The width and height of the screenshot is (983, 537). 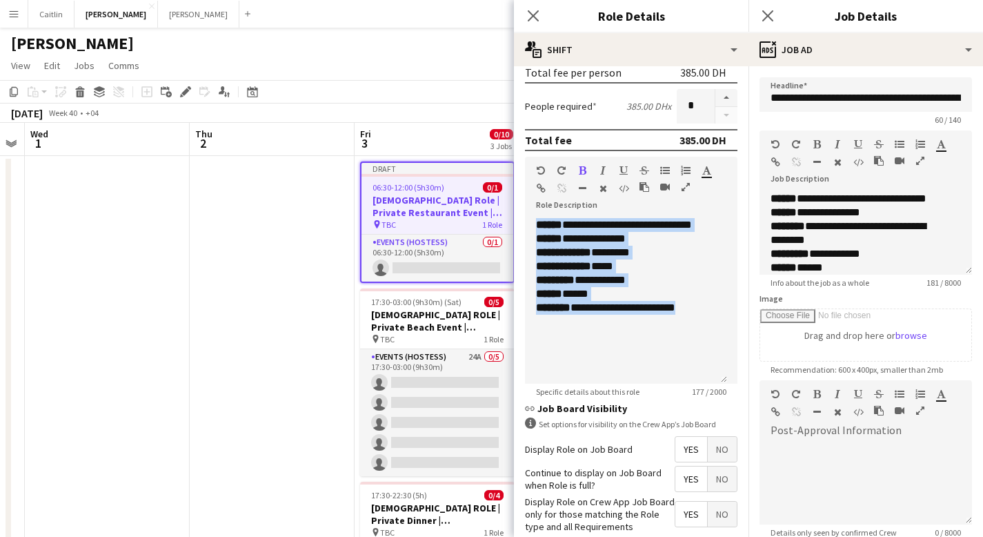 I want to click on span: 17:30-22:30 (5h), so click(x=399, y=495).